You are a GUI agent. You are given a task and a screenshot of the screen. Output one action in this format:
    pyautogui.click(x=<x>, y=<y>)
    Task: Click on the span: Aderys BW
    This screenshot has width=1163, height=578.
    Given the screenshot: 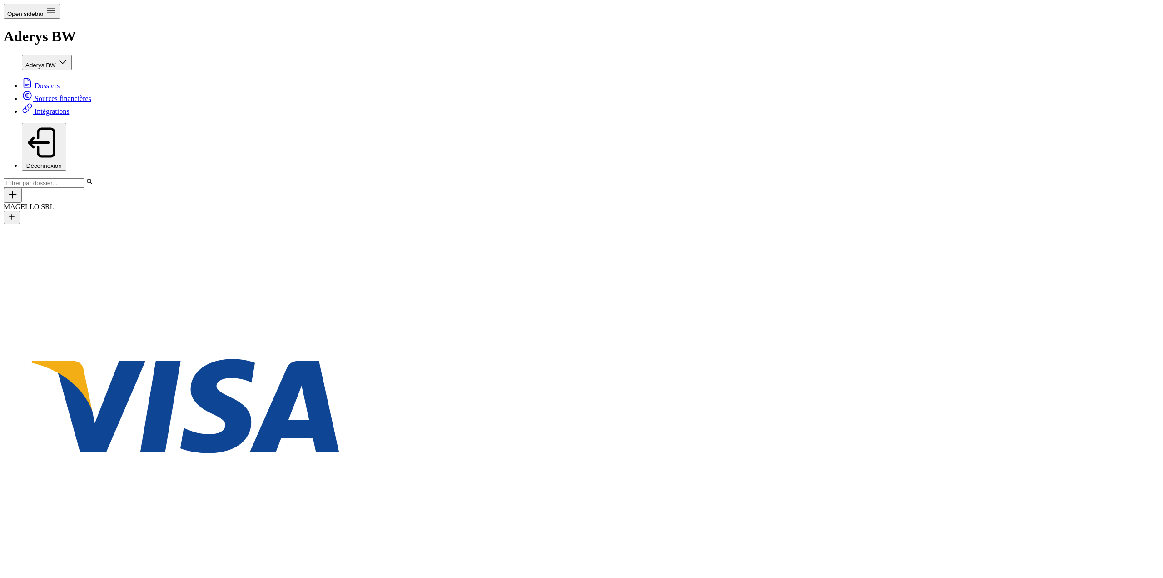 What is the action you would take?
    pyautogui.click(x=40, y=65)
    